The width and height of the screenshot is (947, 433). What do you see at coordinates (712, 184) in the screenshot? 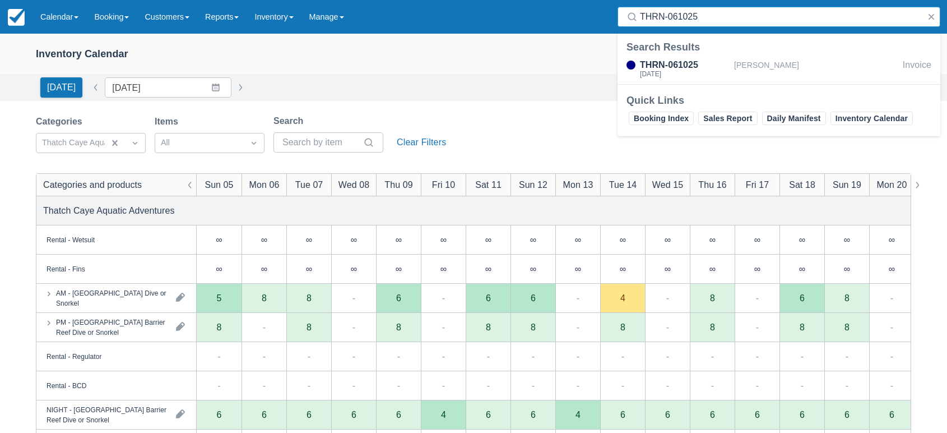
I see `div: Thu 16` at bounding box center [712, 184].